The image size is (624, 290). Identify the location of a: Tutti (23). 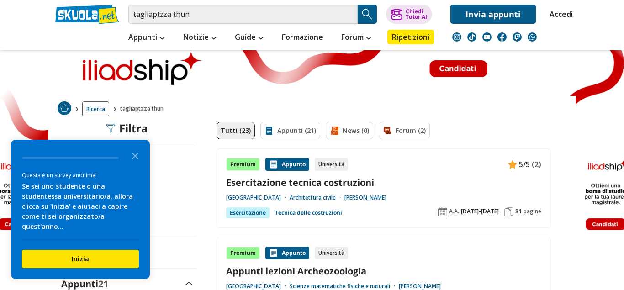
(236, 131).